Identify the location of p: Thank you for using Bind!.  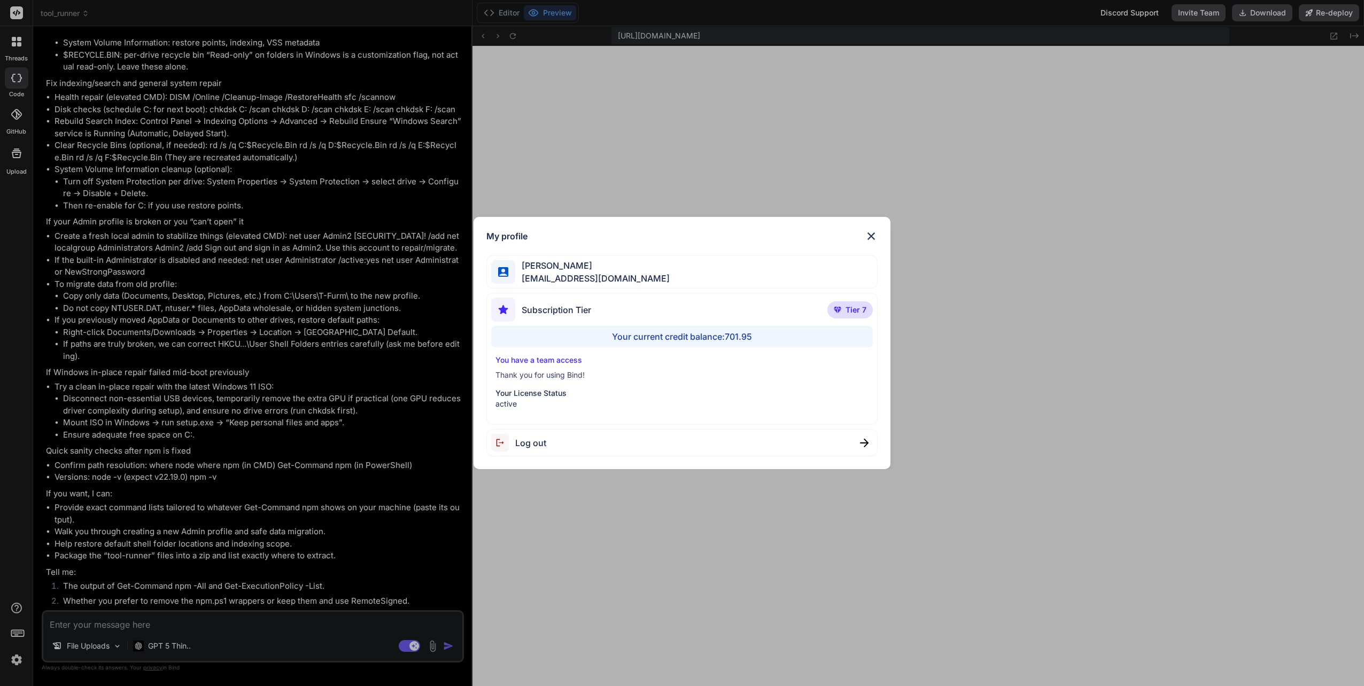
(682, 375).